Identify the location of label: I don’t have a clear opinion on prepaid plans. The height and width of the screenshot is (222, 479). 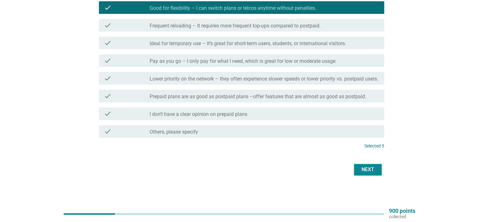
(199, 114).